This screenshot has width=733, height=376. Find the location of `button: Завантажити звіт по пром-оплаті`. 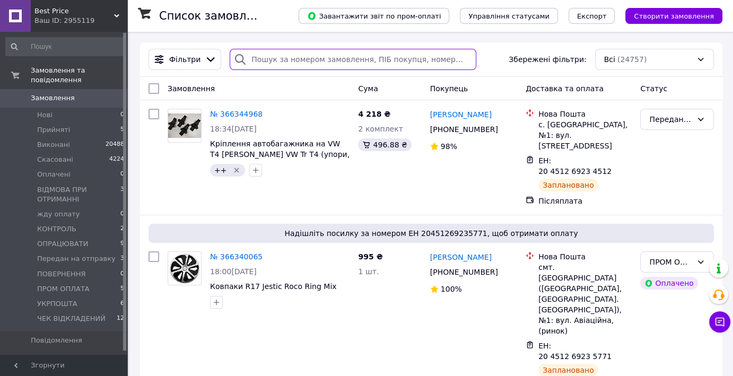

button: Завантажити звіт по пром-оплаті is located at coordinates (374, 16).